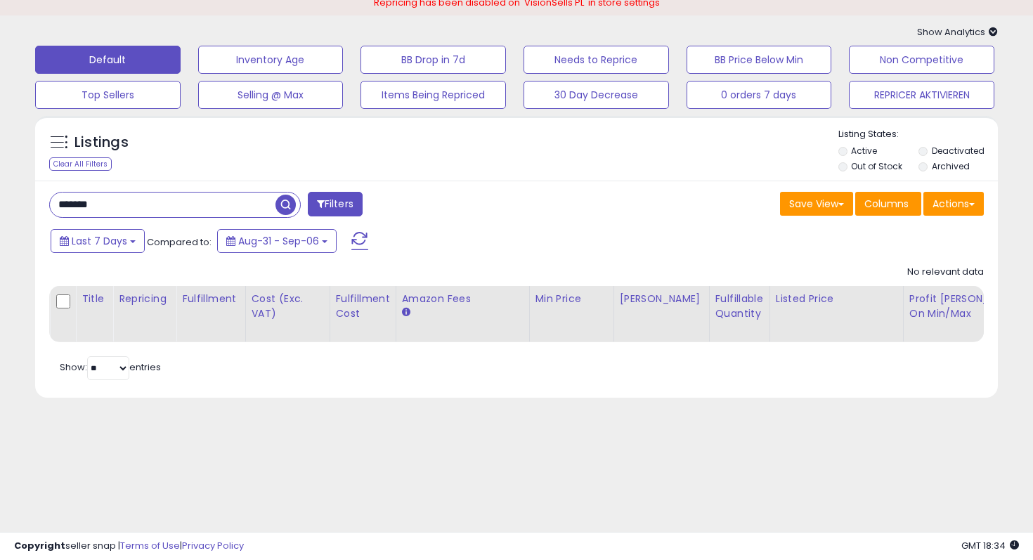 This screenshot has height=560, width=1033. I want to click on span: Compared to:, so click(179, 242).